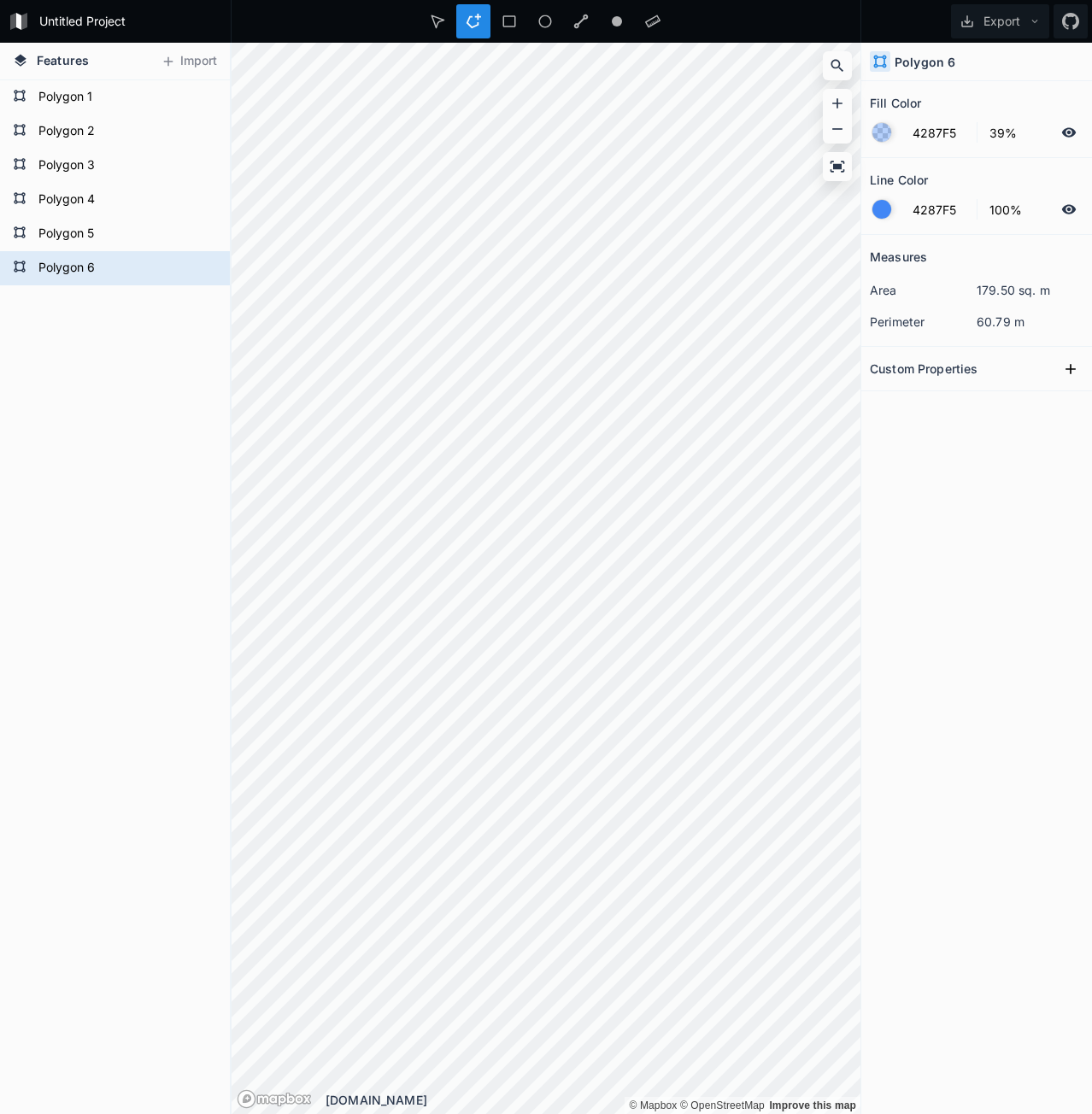 The image size is (1092, 1114). I want to click on a: Mapbox, so click(652, 1105).